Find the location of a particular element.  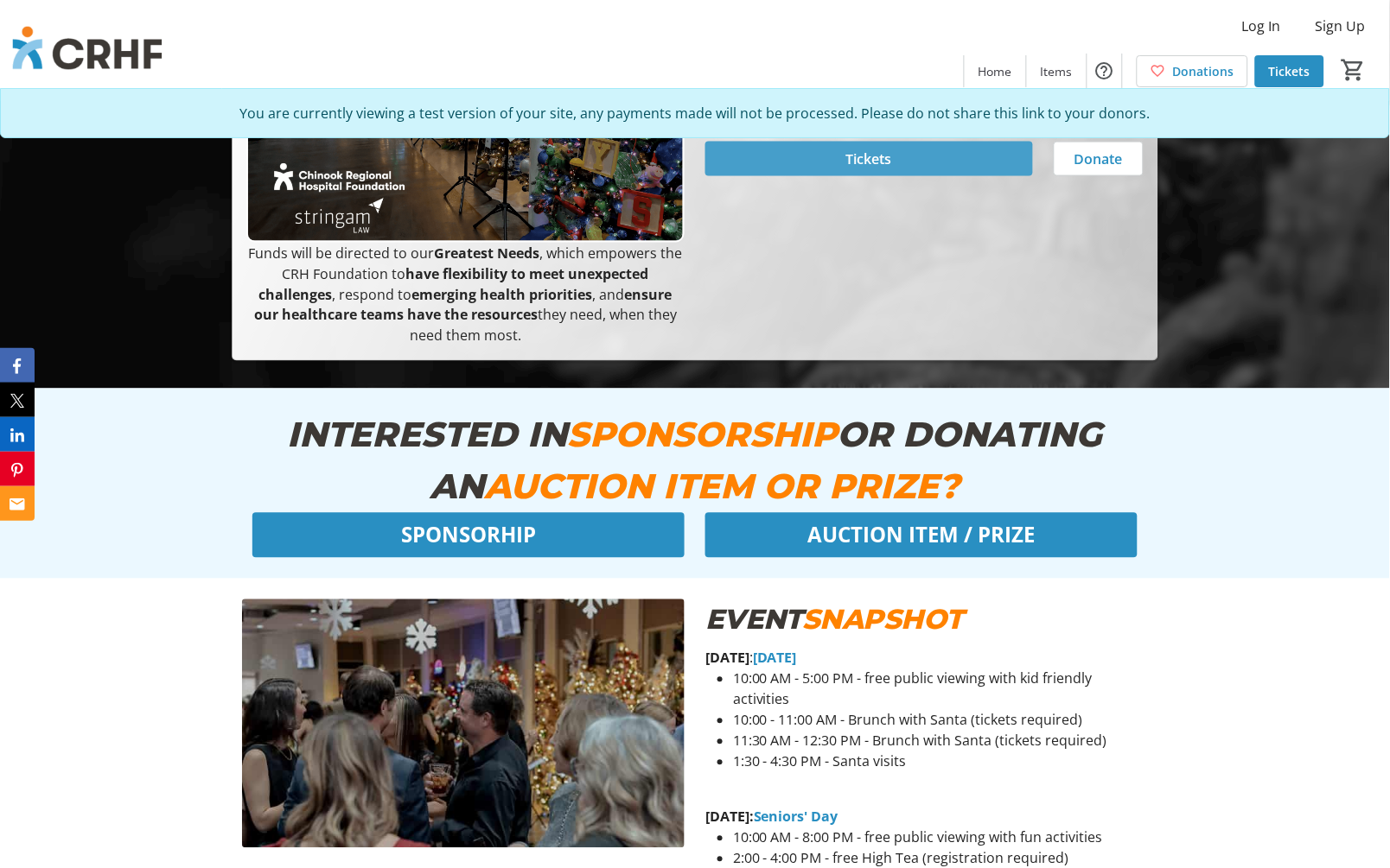

button: Tickets is located at coordinates (868, 159).